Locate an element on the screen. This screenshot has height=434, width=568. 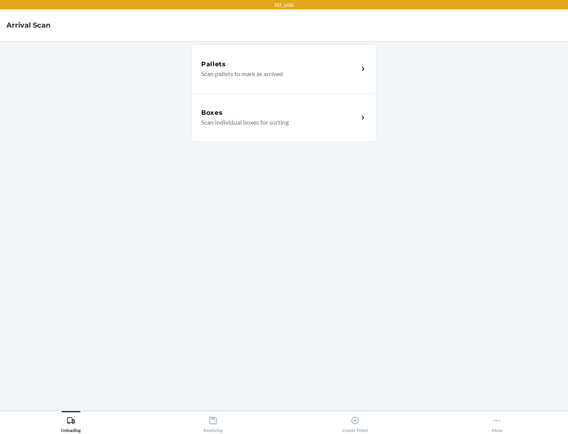
button: Create Ticket is located at coordinates (355, 421).